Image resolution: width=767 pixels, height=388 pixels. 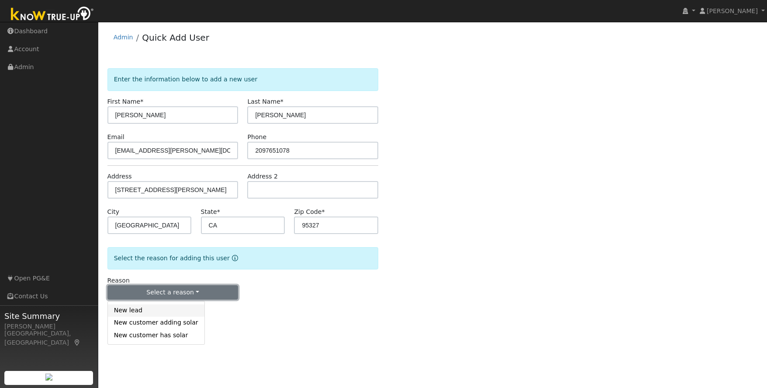 I want to click on label: City, so click(x=114, y=212).